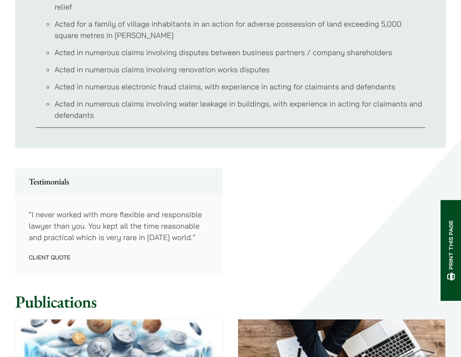  I want to click on li: Acted in numerous electronic fraud claims, with experience in acting for claimants and defendants, so click(240, 86).